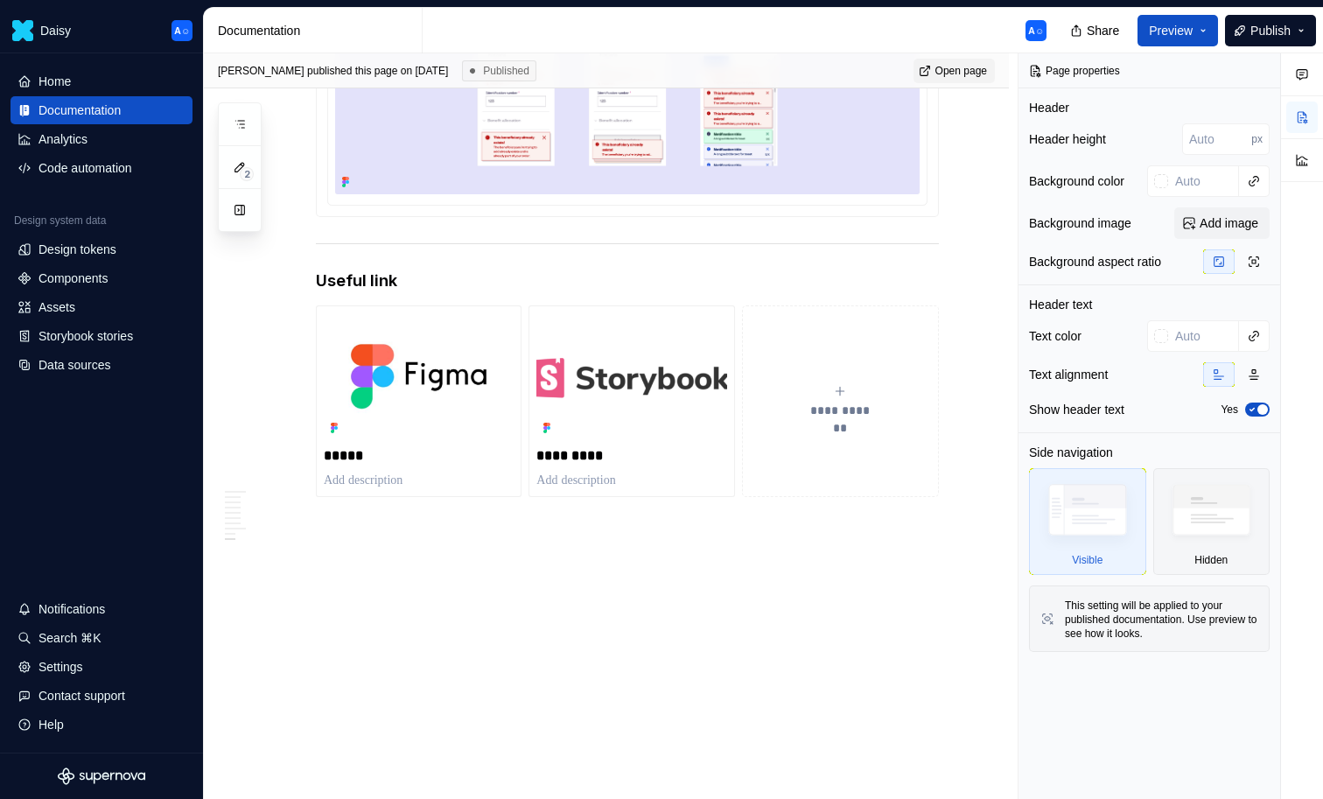  What do you see at coordinates (102, 609) in the screenshot?
I see `button: Notifications` at bounding box center [102, 609].